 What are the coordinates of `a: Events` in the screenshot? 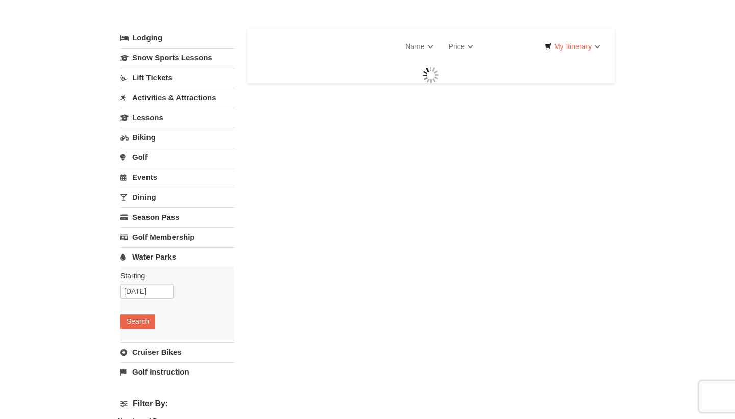 It's located at (177, 177).